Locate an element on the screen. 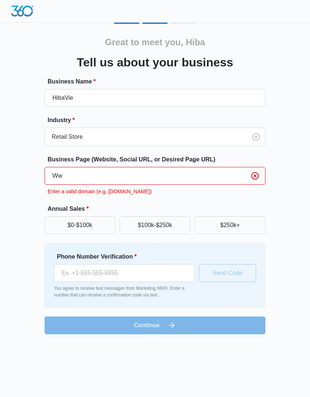  h2: Great to meet you, Hiba is located at coordinates (154, 42).